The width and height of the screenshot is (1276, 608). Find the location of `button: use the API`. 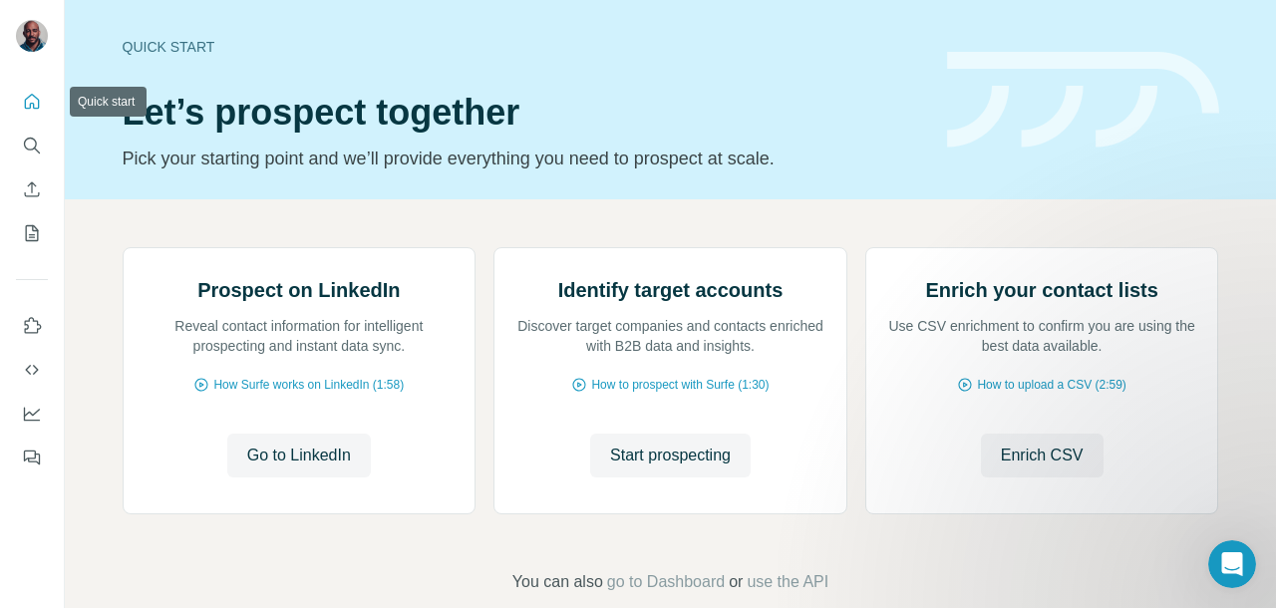

button: use the API is located at coordinates (787, 582).